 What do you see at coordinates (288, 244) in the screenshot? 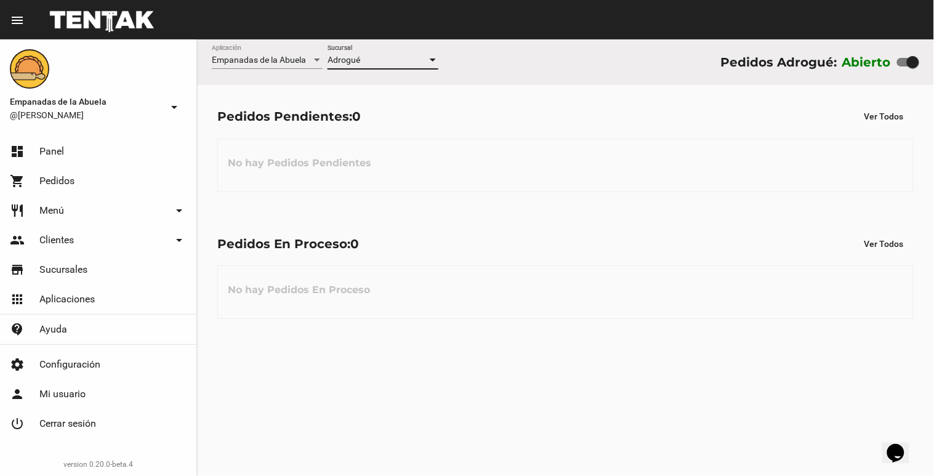
I see `div: Pedidos En Proceso:` at bounding box center [288, 244].